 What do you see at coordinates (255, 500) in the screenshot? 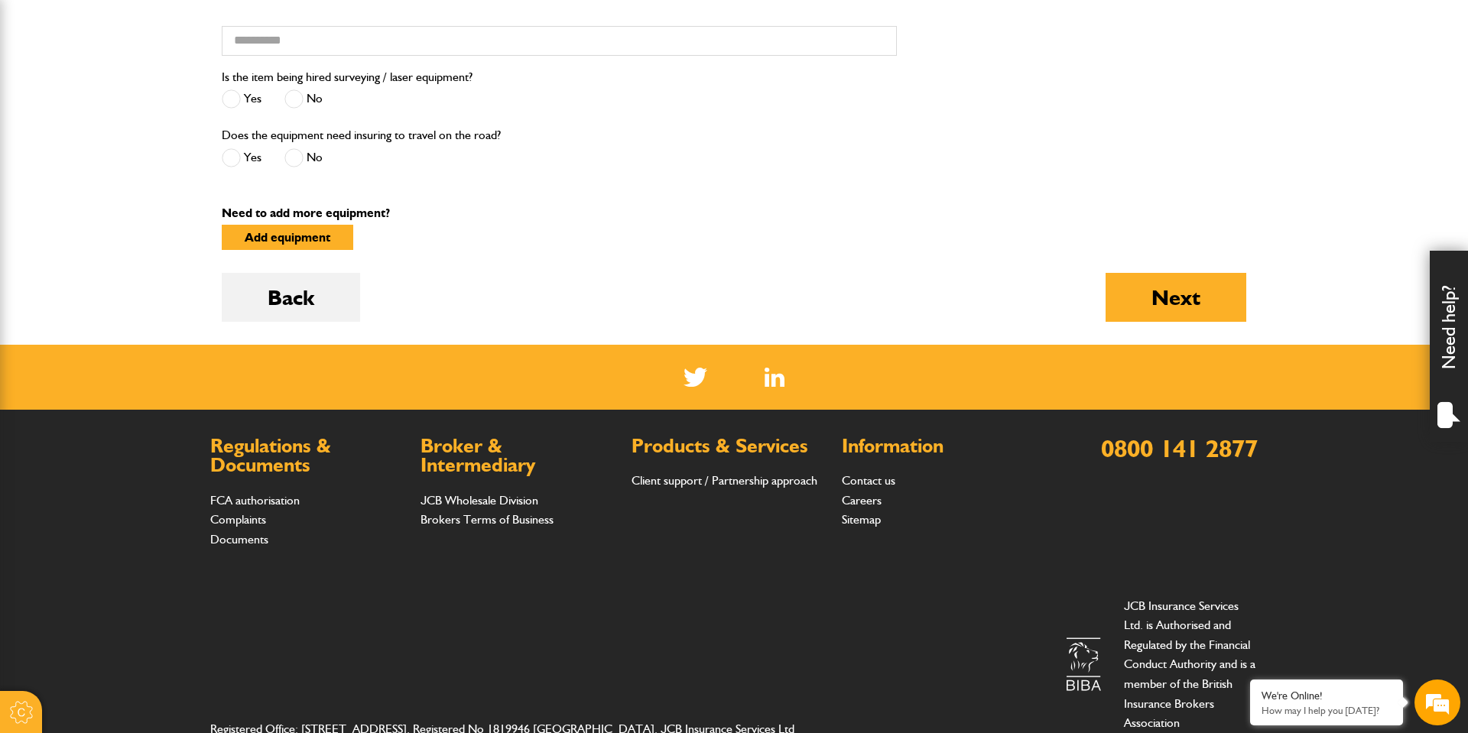
I see `a: FCA authorisation` at bounding box center [255, 500].